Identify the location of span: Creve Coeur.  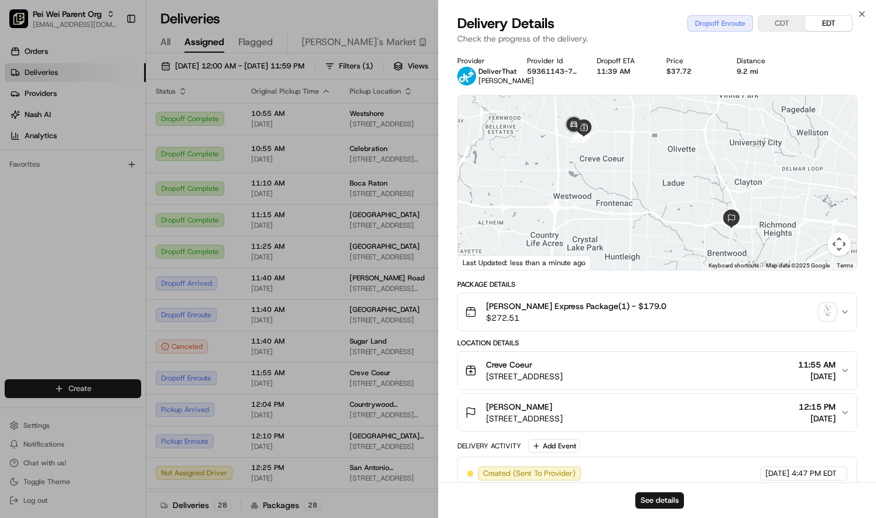
(509, 365).